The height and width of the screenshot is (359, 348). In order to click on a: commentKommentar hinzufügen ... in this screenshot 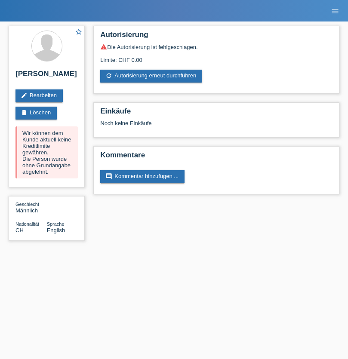, I will do `click(142, 177)`.